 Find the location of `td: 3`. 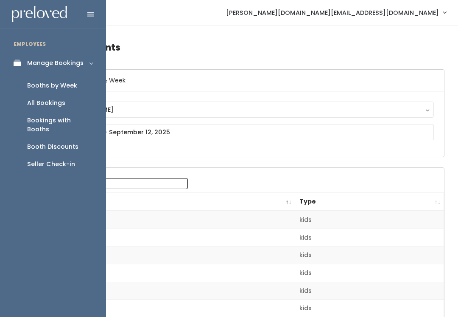

td: 3 is located at coordinates (169, 255).